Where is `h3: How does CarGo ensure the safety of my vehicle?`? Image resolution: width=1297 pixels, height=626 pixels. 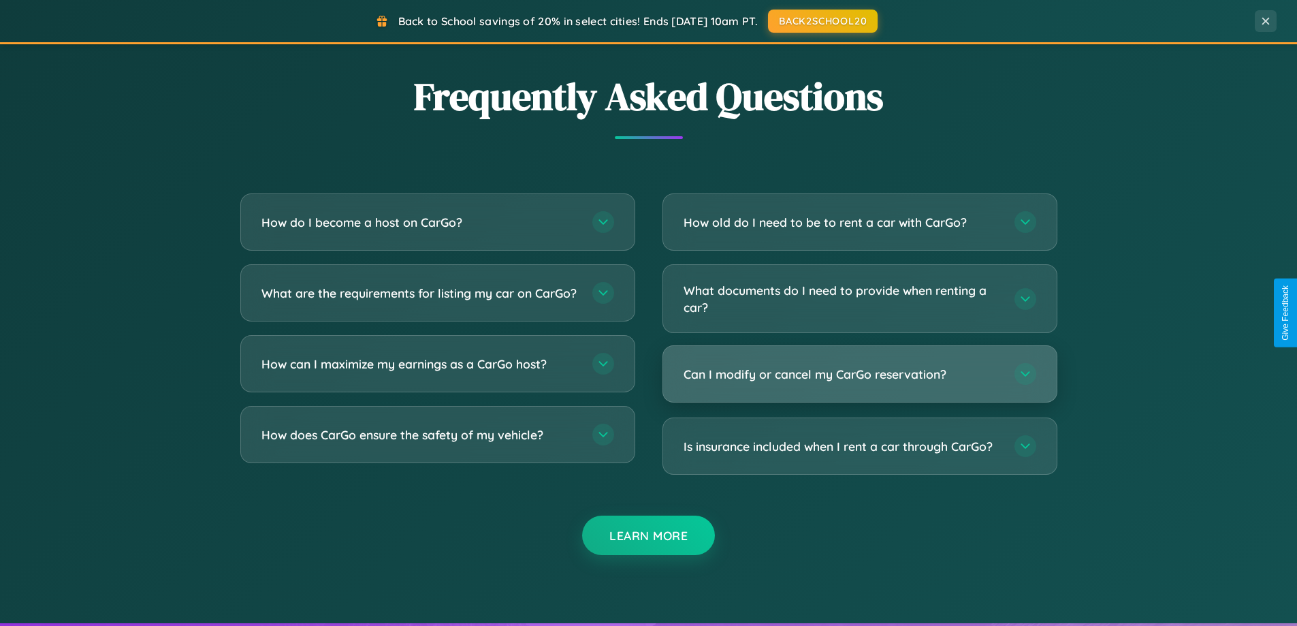 h3: How does CarGo ensure the safety of my vehicle? is located at coordinates (420, 434).